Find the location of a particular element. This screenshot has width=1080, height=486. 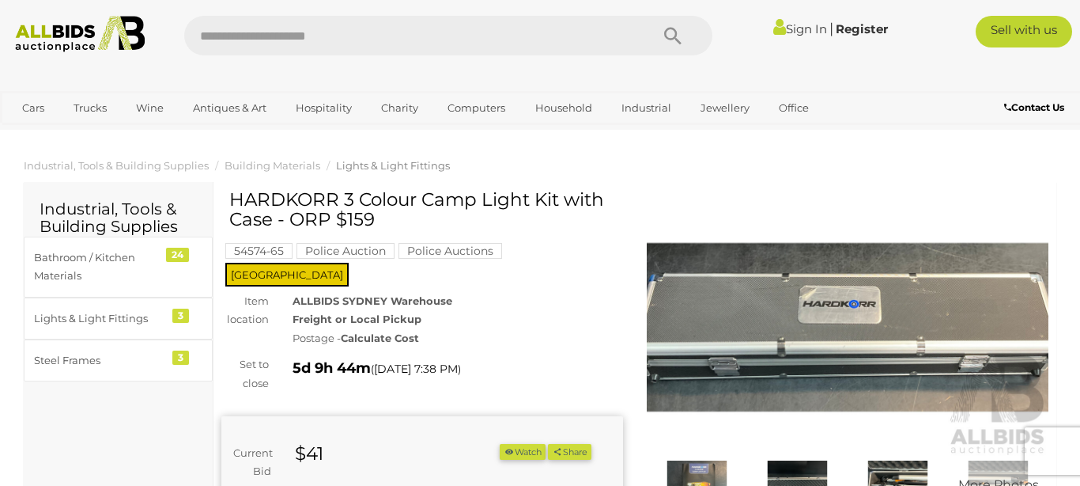

span: Lights & Light Fittings is located at coordinates (393, 165).